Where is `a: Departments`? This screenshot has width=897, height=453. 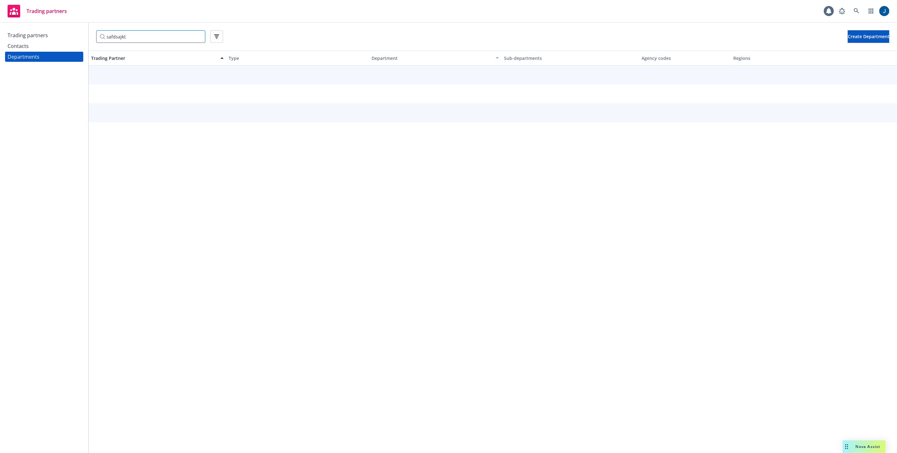
a: Departments is located at coordinates (44, 57).